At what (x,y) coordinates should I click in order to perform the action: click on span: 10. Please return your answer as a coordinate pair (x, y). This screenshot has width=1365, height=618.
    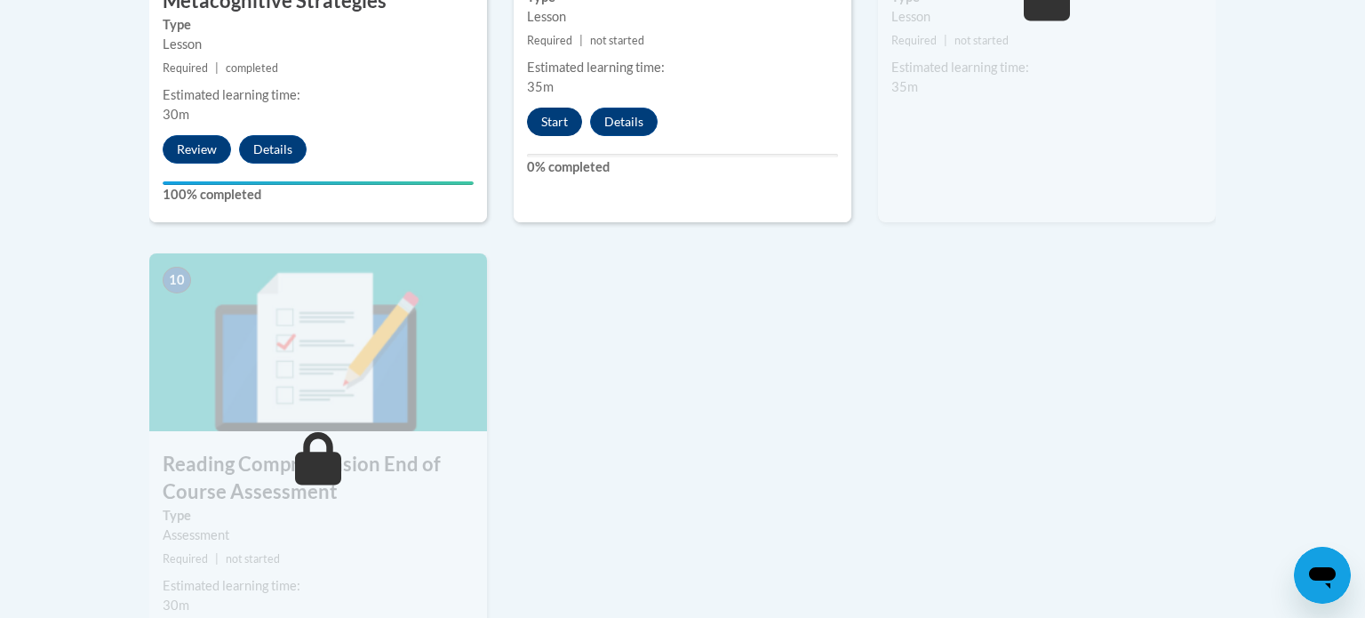
    Looking at the image, I should click on (177, 280).